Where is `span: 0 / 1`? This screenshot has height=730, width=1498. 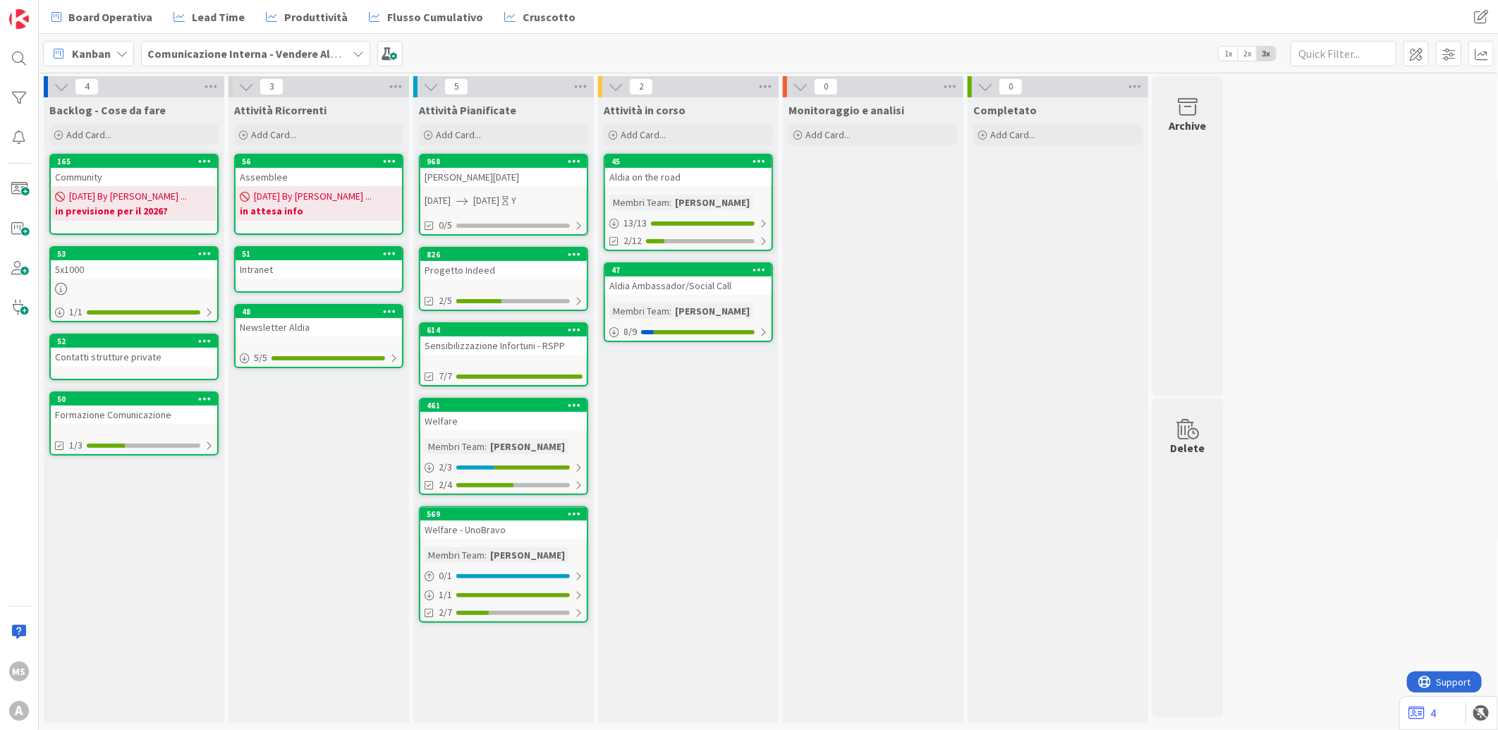 span: 0 / 1 is located at coordinates (445, 575).